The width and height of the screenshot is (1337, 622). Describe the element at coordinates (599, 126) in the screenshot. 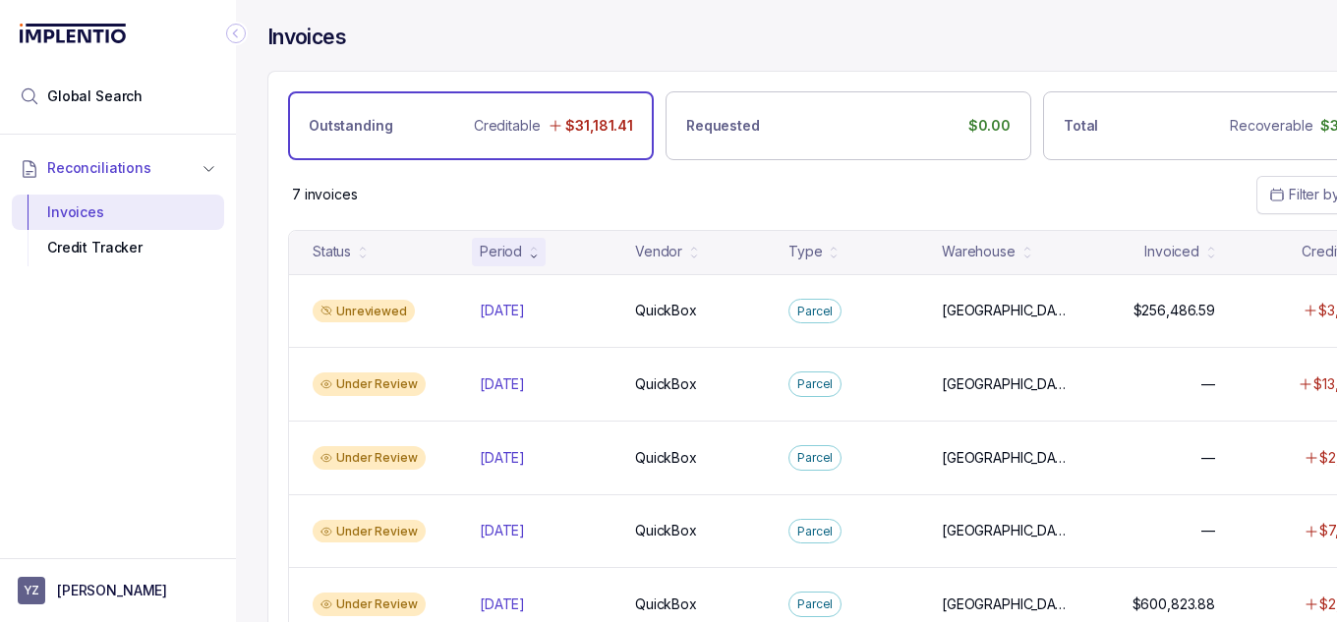

I see `p: $31,181.41` at that location.